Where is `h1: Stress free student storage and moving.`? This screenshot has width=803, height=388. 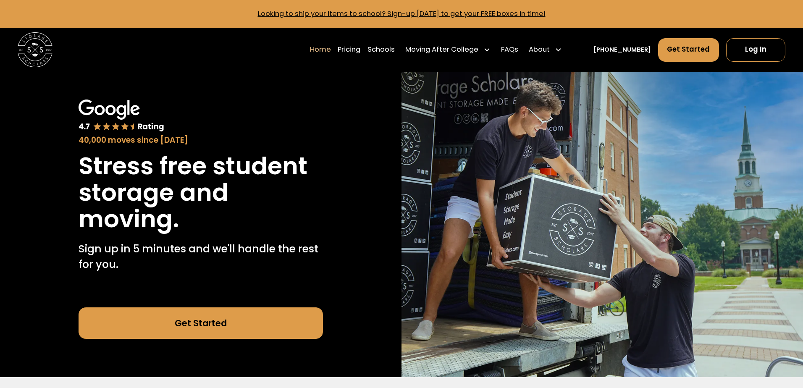 h1: Stress free student storage and moving. is located at coordinates (201, 192).